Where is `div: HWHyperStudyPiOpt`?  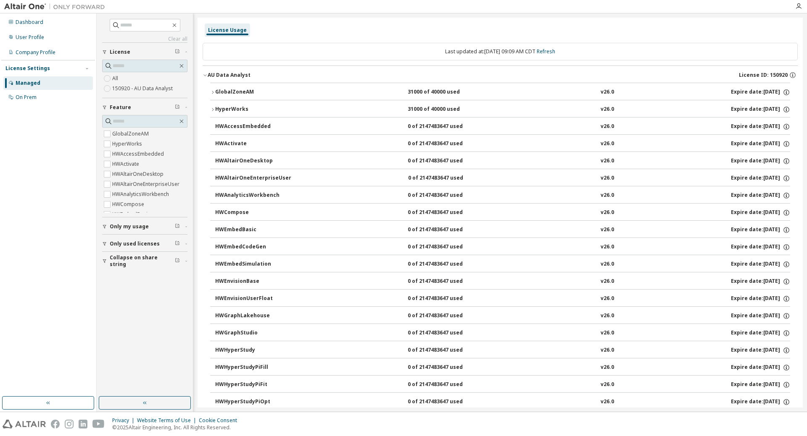 div: HWHyperStudyPiOpt is located at coordinates (253, 402).